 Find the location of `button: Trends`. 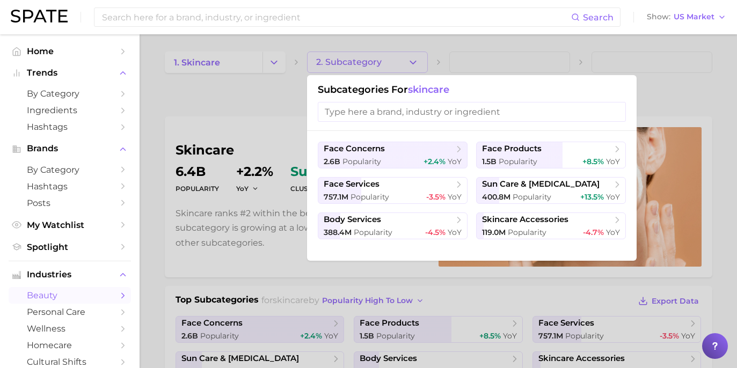

button: Trends is located at coordinates (70, 73).